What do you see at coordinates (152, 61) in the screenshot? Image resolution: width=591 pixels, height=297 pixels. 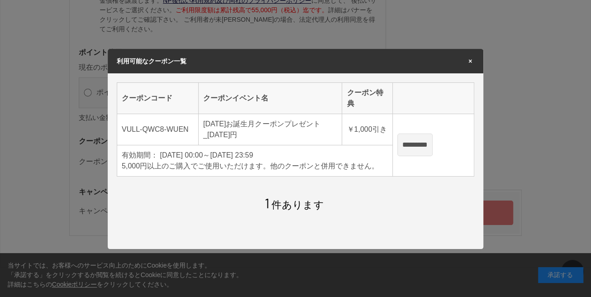 I see `span: 利用可能なクーポン一覧` at bounding box center [152, 61].